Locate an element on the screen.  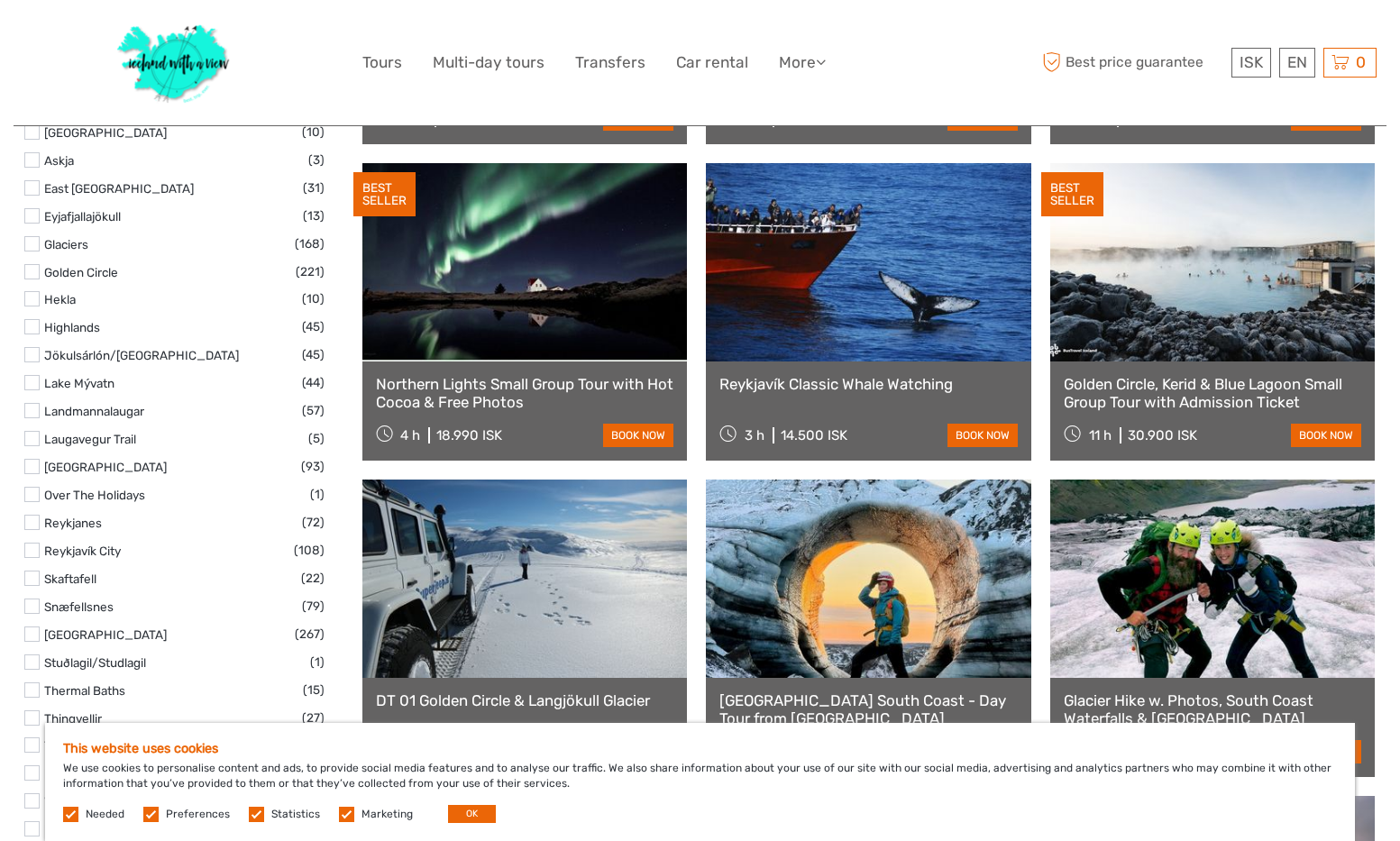
a: Thorsmork/Þórsmörk is located at coordinates (105, 746).